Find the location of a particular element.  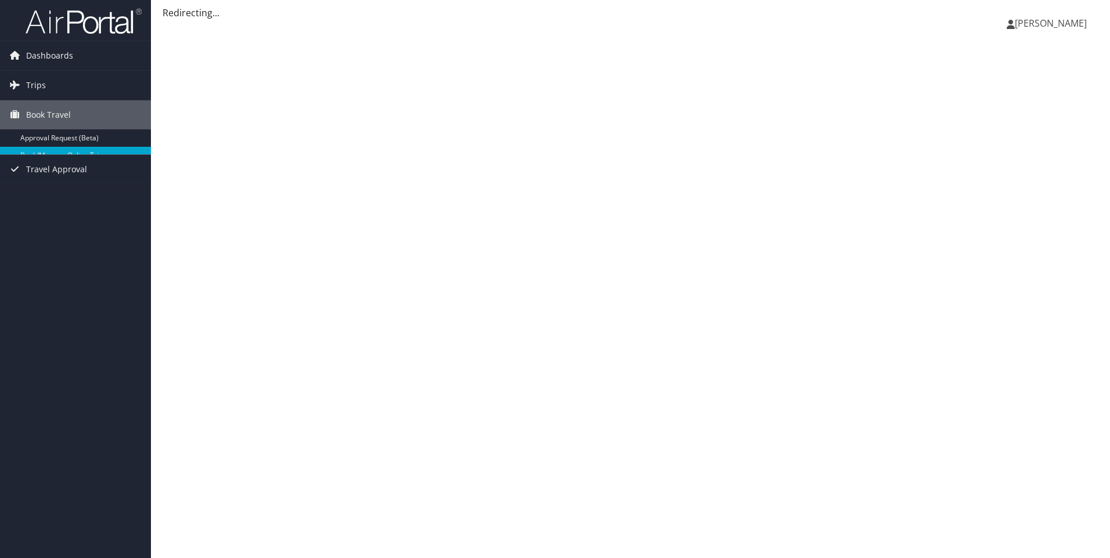

span: Dashboards is located at coordinates (49, 56).